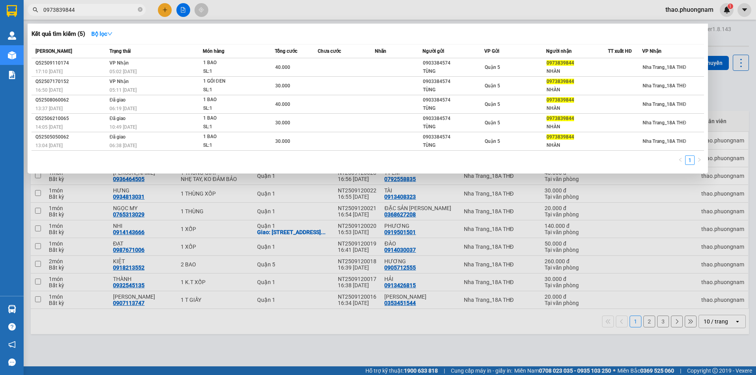  What do you see at coordinates (71, 63) in the screenshot?
I see `div: Q52509110174` at bounding box center [71, 63].